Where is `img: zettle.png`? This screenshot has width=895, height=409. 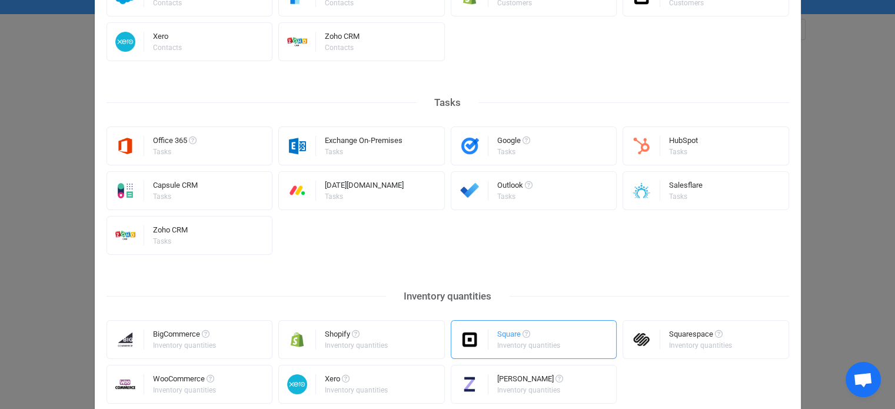 img: zettle.png is located at coordinates (470, 384).